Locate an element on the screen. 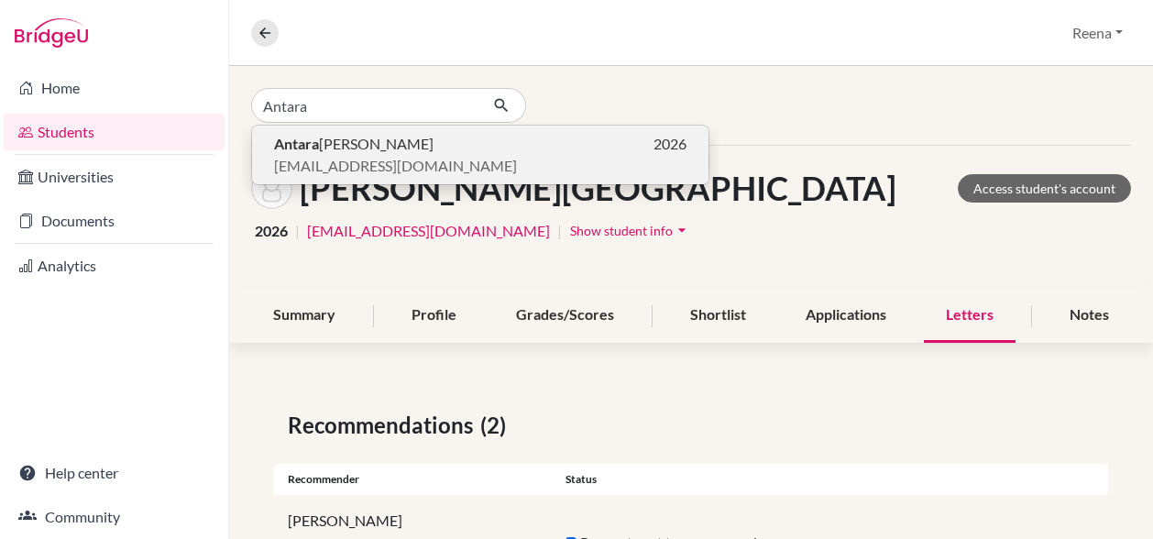 The height and width of the screenshot is (539, 1153). a: Access student's account is located at coordinates (1044, 188).